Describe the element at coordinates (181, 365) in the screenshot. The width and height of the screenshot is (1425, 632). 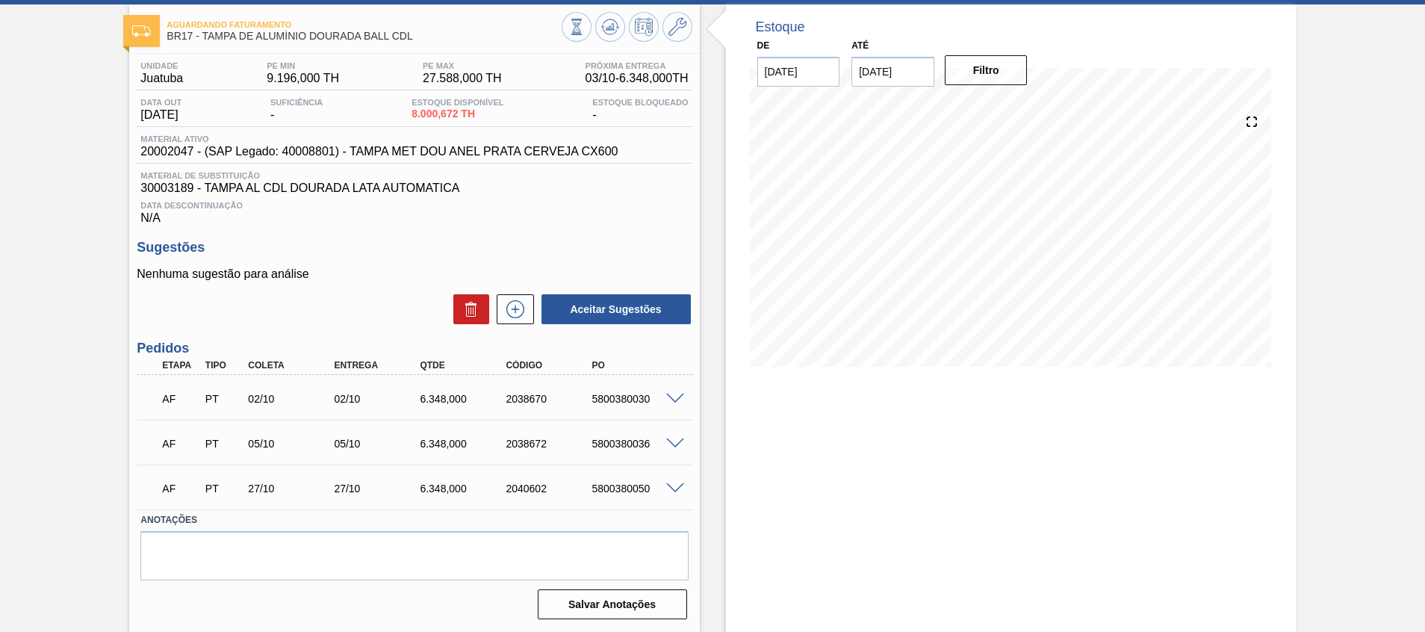
I see `div: Etapa` at that location.